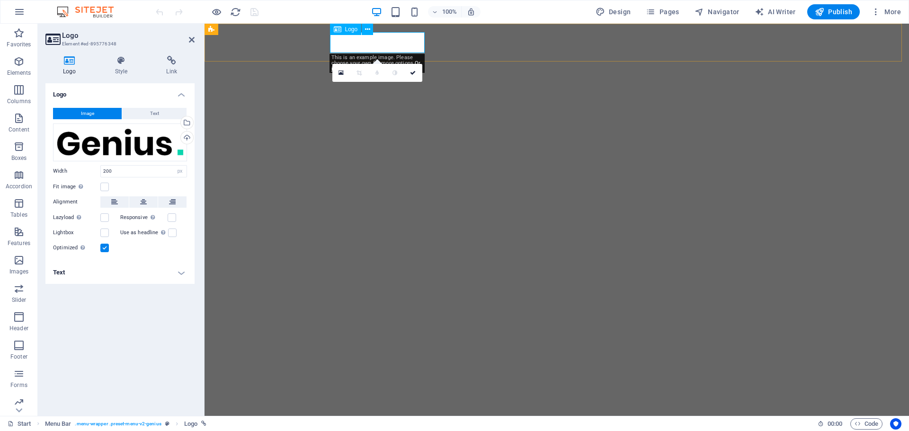 This screenshot has height=431, width=909. Describe the element at coordinates (204, 424) in the screenshot. I see `i: This element is linked` at that location.